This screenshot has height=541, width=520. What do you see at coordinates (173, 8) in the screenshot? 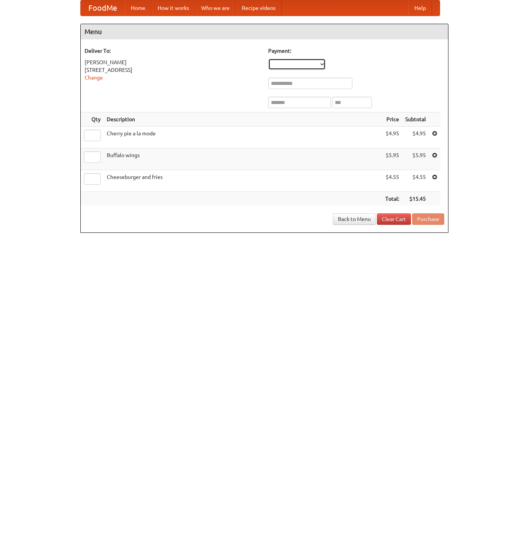
I see `a: How it works` at bounding box center [173, 8].